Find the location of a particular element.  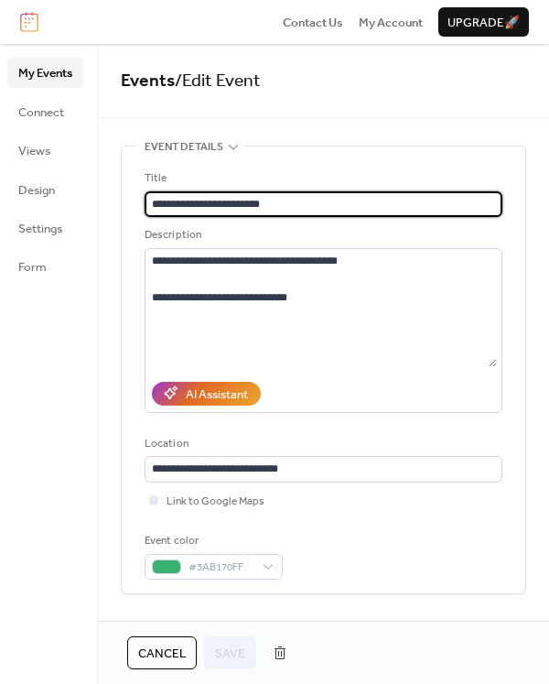

button: Cancel is located at coordinates (162, 652).